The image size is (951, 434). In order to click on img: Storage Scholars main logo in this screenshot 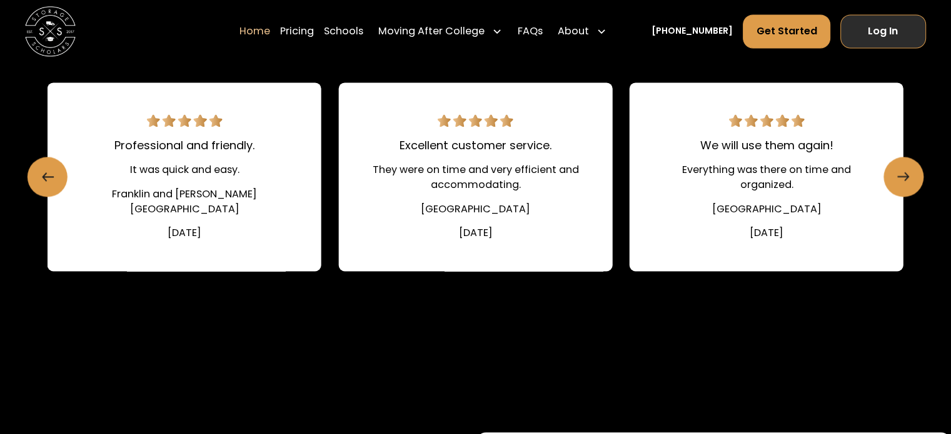, I will do `click(50, 31)`.